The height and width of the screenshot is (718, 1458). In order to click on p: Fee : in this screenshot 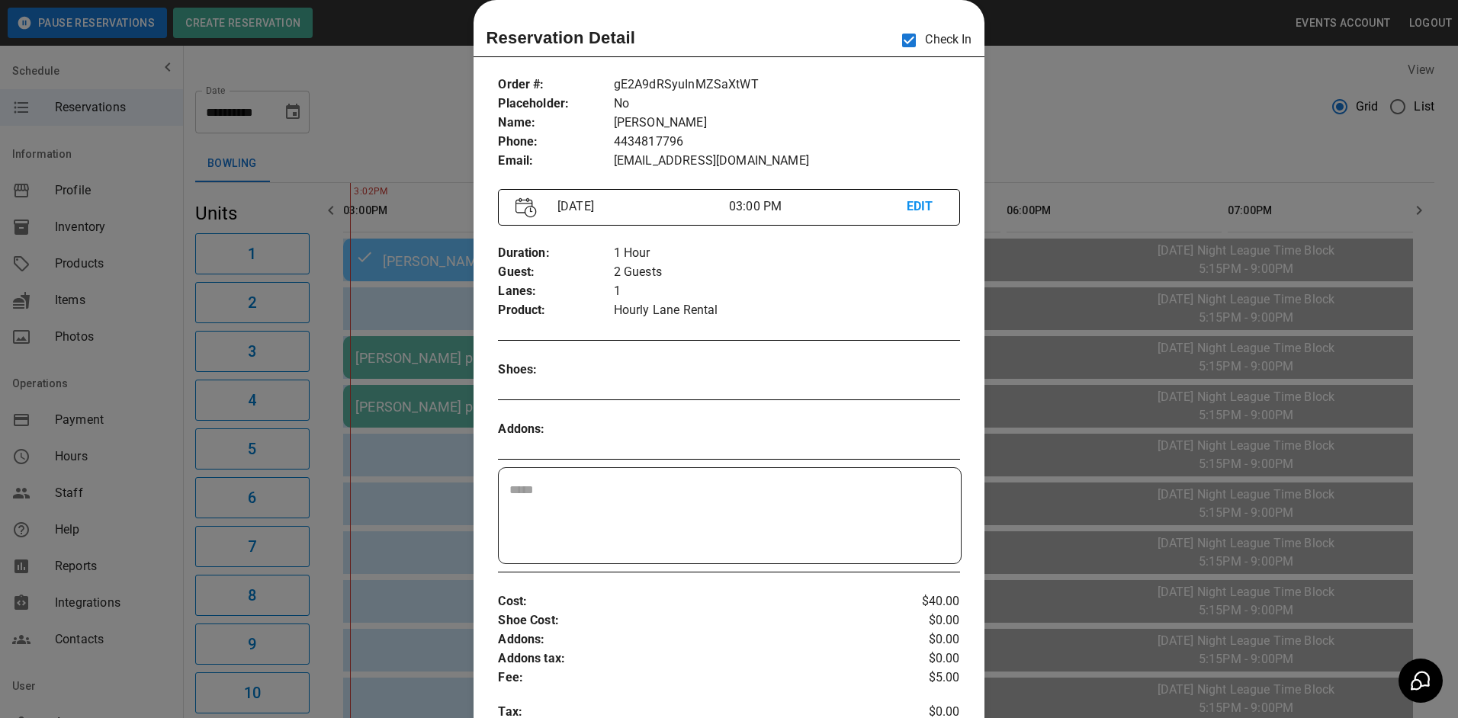, I will do `click(690, 678)`.